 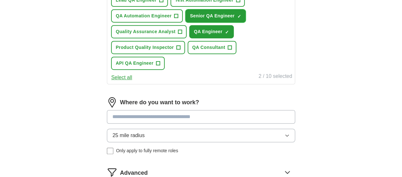 I want to click on button: QA Consultant, so click(x=212, y=47).